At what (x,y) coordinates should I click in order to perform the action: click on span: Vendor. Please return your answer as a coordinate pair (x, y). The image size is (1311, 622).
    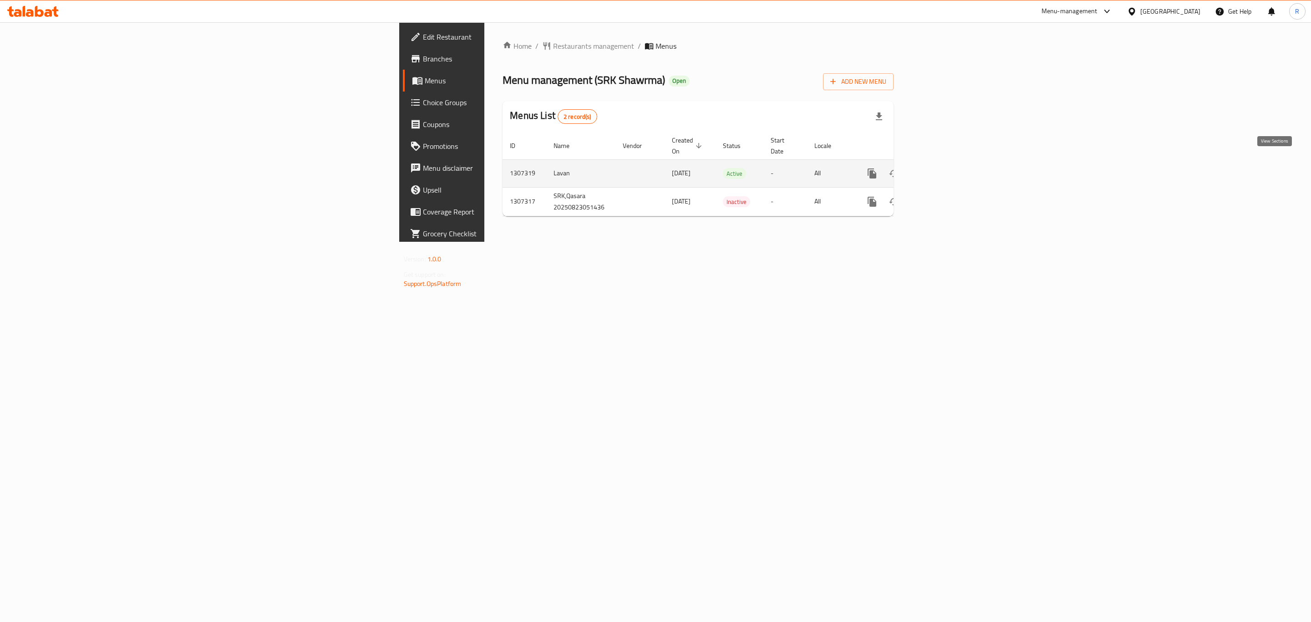
    Looking at the image, I should click on (638, 146).